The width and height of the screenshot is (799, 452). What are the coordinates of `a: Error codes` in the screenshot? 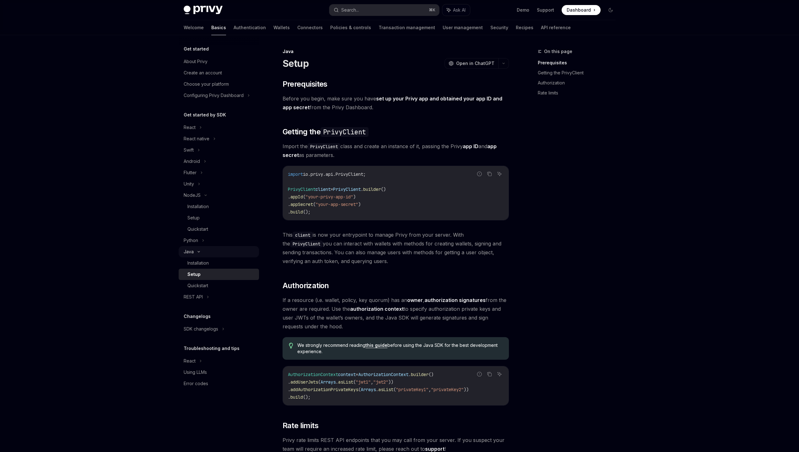 It's located at (219, 384).